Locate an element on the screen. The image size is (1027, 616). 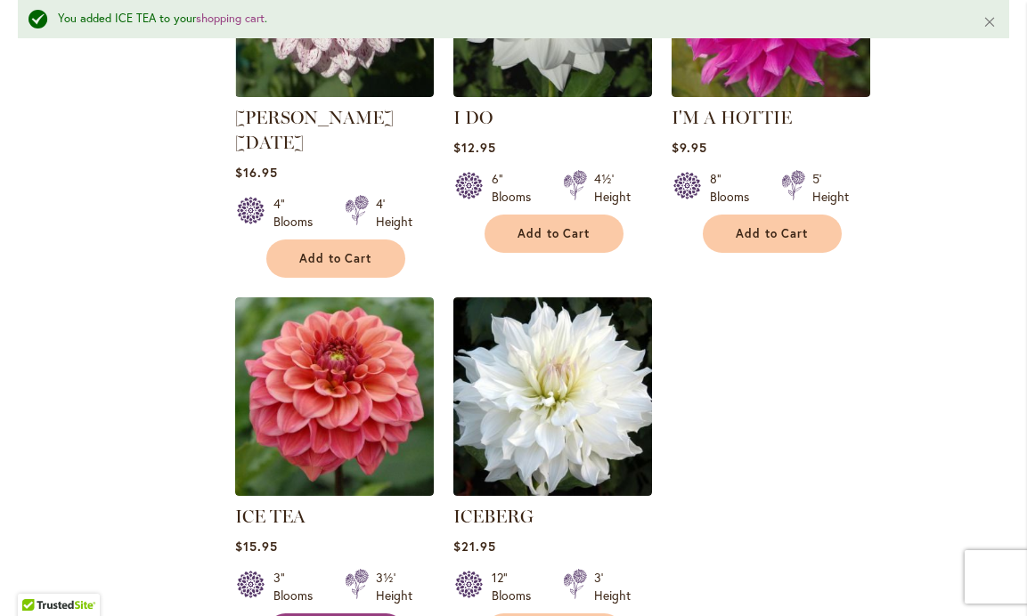
span: $15.95 is located at coordinates (256, 546).